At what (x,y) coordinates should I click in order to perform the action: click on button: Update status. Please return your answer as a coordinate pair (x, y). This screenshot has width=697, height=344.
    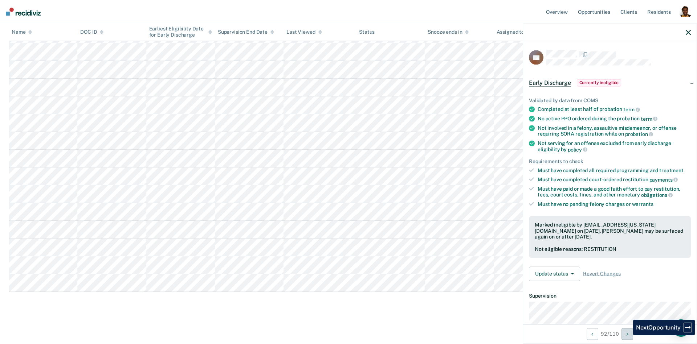
    Looking at the image, I should click on (554, 274).